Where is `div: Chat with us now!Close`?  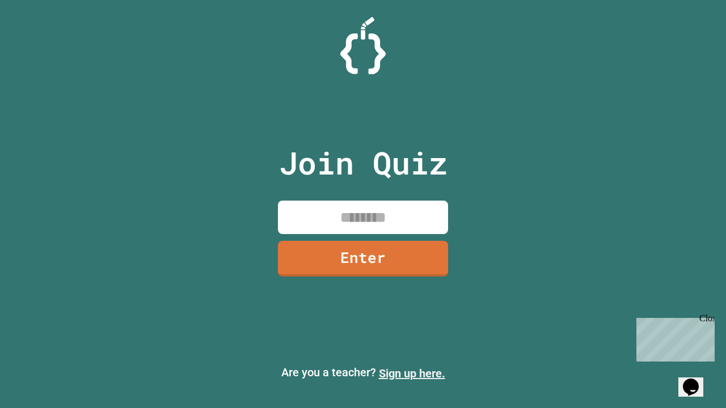
div: Chat with us now!Close is located at coordinates (41, 38).